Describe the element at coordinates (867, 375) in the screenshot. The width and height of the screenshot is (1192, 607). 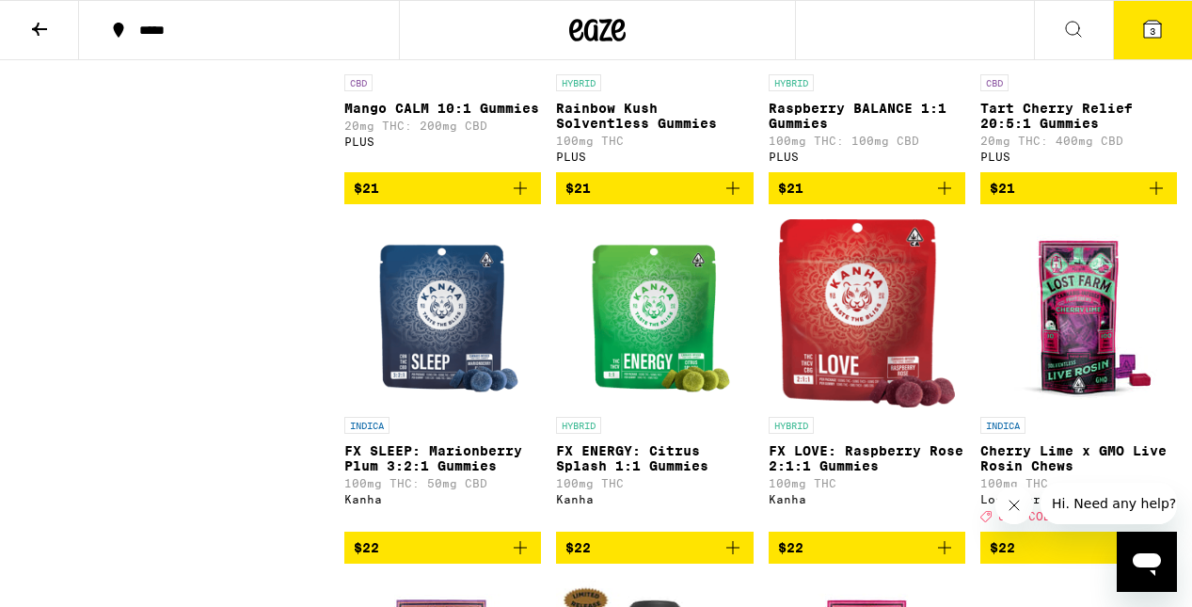
I see `a: Open page for FX LOVE: Raspberry Rose 2:1:1 Gummies from Kanha` at that location.